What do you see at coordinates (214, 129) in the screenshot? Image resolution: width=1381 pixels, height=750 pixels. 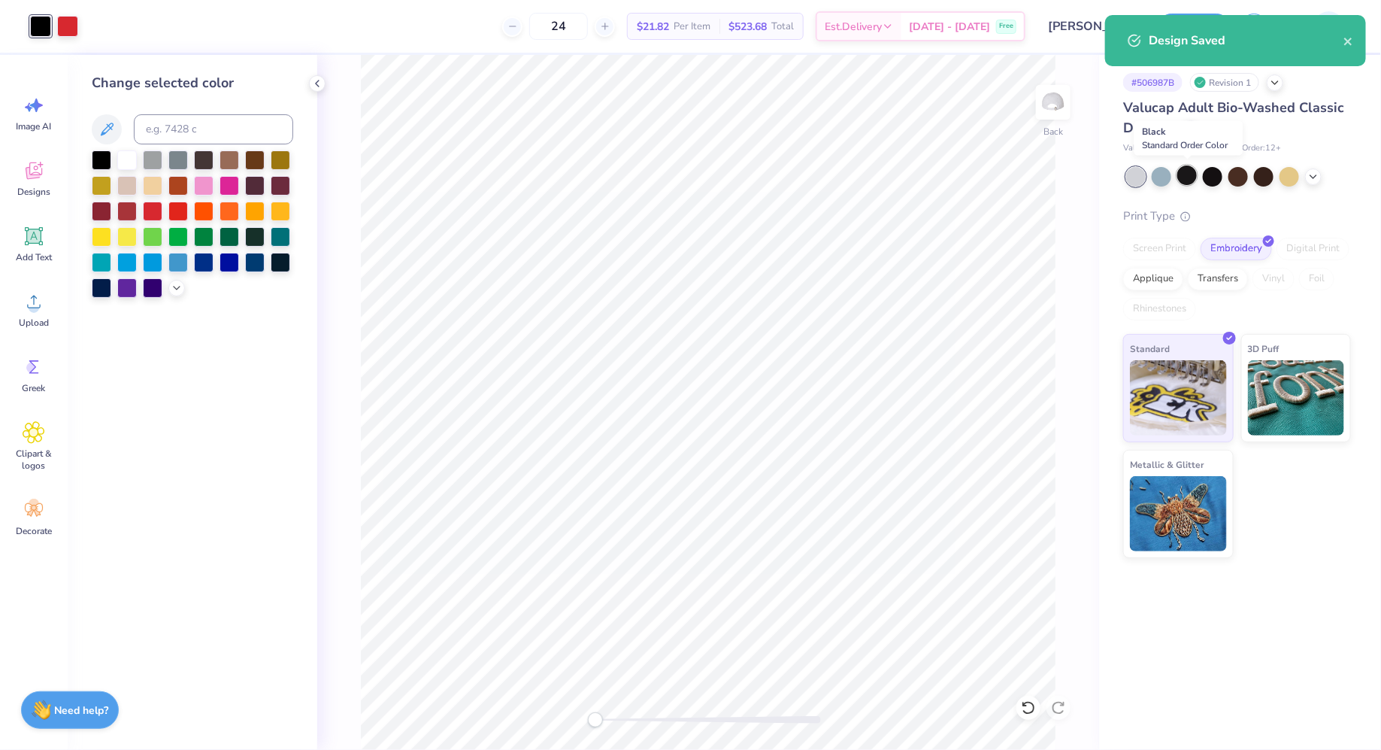 I see `input: e.g. 7428 c` at bounding box center [214, 129].